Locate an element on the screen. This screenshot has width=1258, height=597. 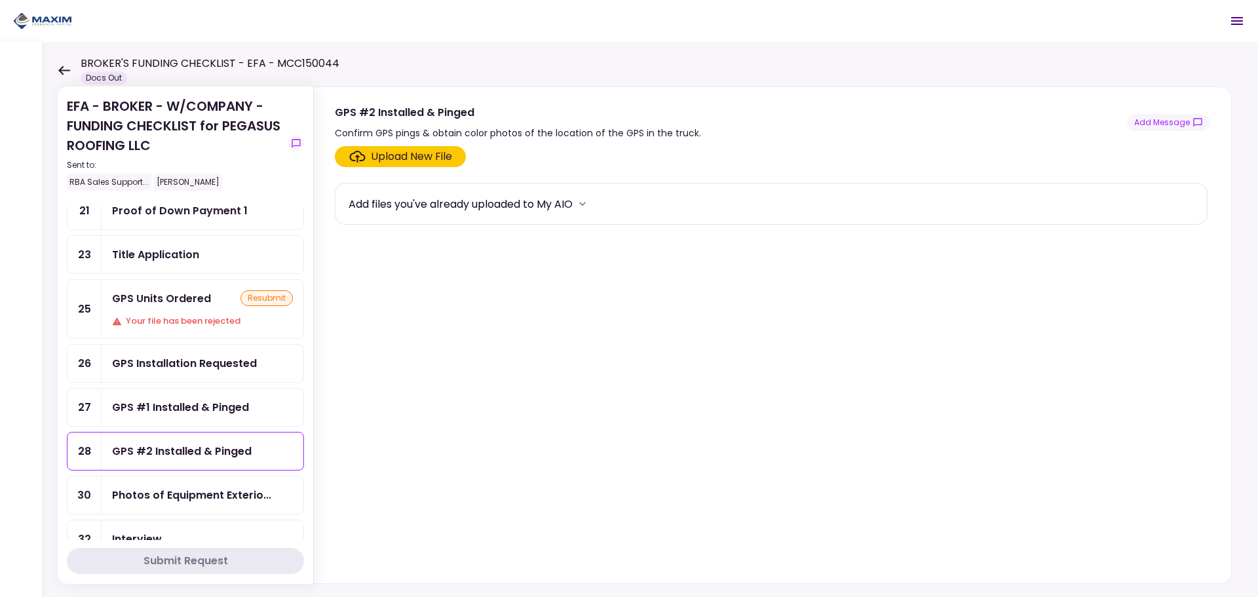
div: GPS #1 Installed & Pinged is located at coordinates (180, 407).